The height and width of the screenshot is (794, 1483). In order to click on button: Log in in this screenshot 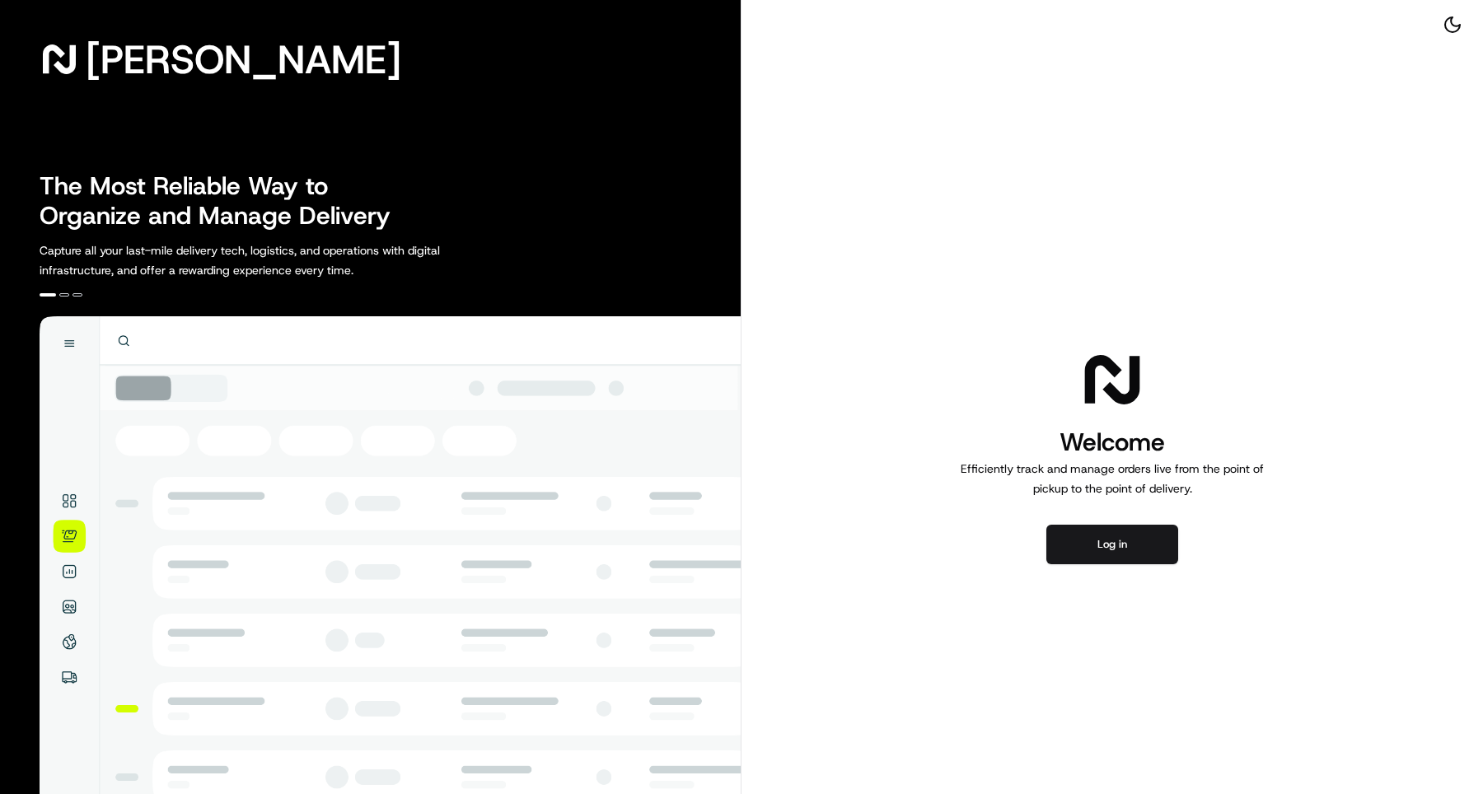, I will do `click(1112, 545)`.